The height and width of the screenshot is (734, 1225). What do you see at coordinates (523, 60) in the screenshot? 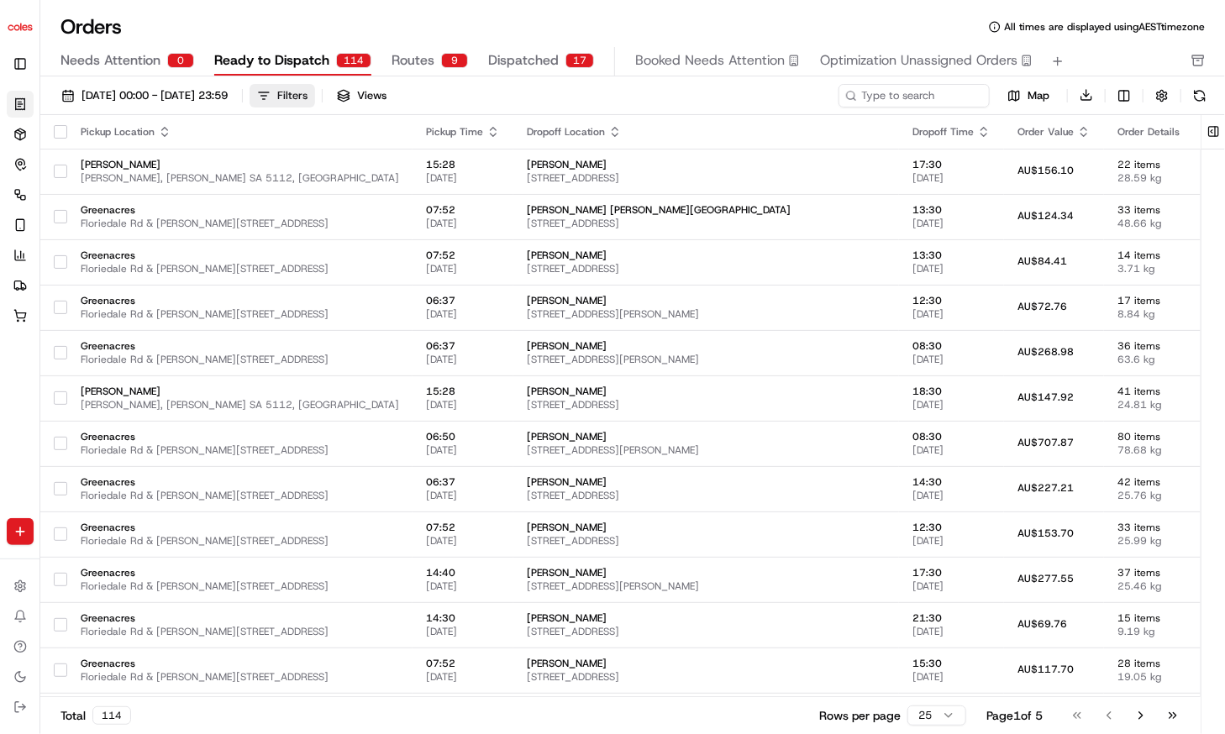
I see `span: Dispatched` at bounding box center [523, 60].